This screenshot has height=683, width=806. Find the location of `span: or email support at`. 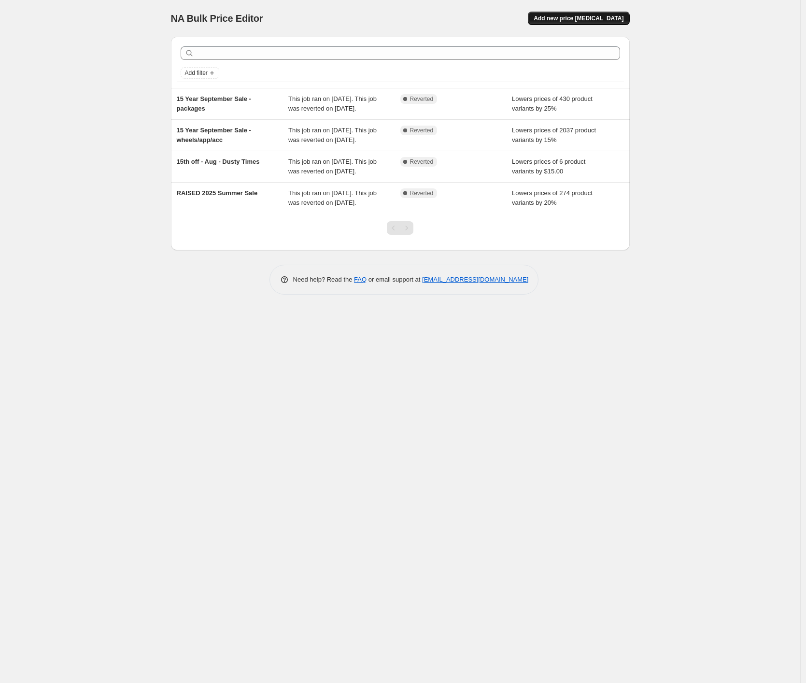

span: or email support at is located at coordinates (394, 279).